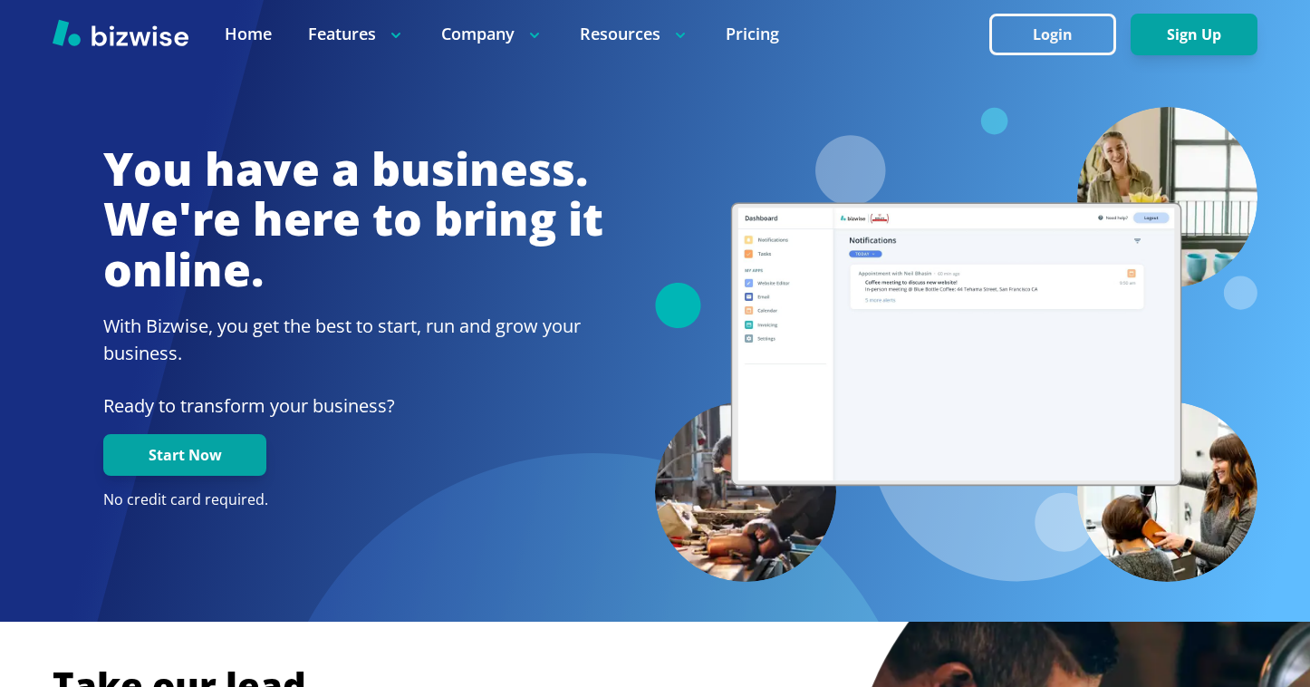 This screenshot has width=1310, height=687. I want to click on button: Login, so click(1053, 34).